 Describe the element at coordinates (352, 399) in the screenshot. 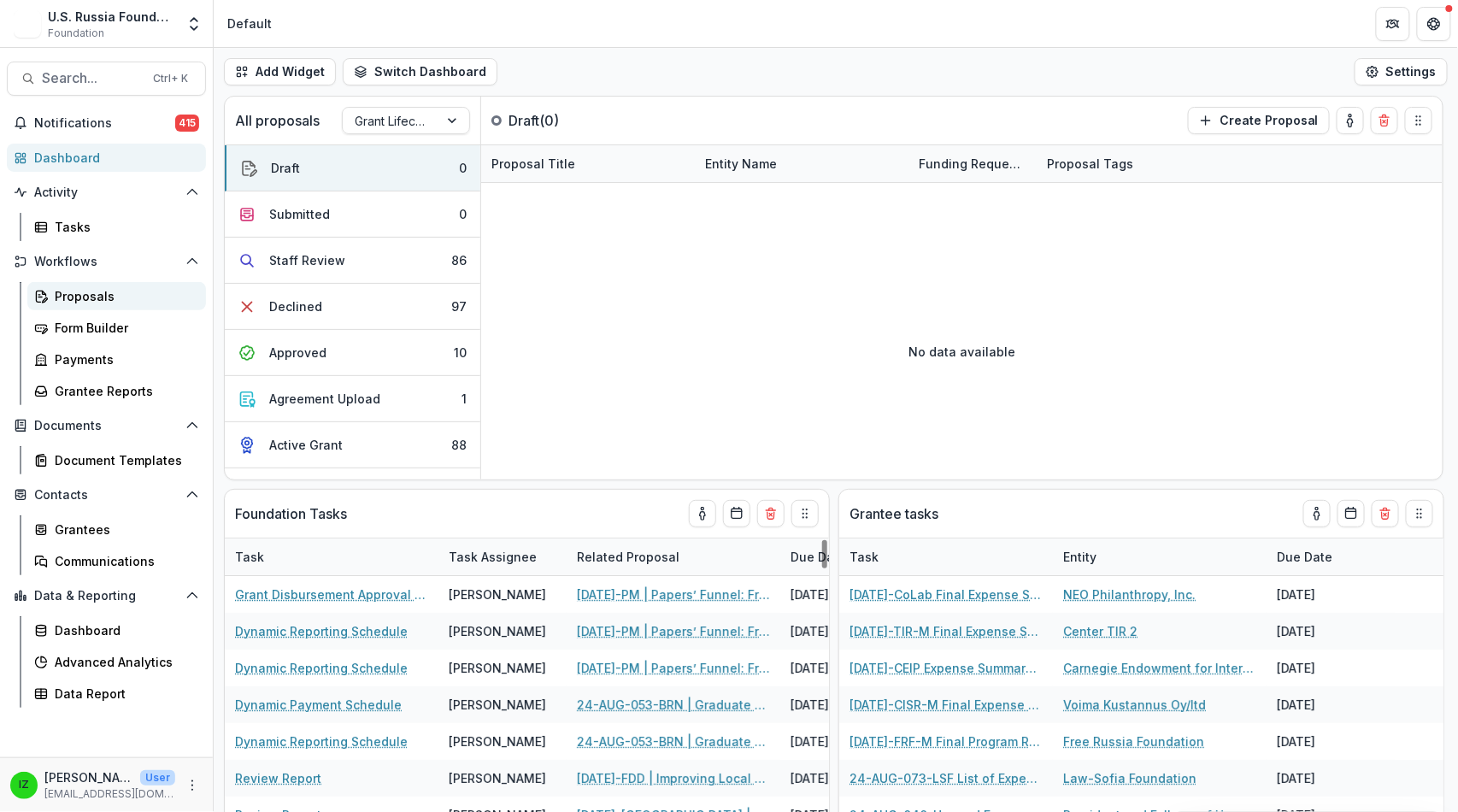

I see `button: Agreement Upload1` at that location.